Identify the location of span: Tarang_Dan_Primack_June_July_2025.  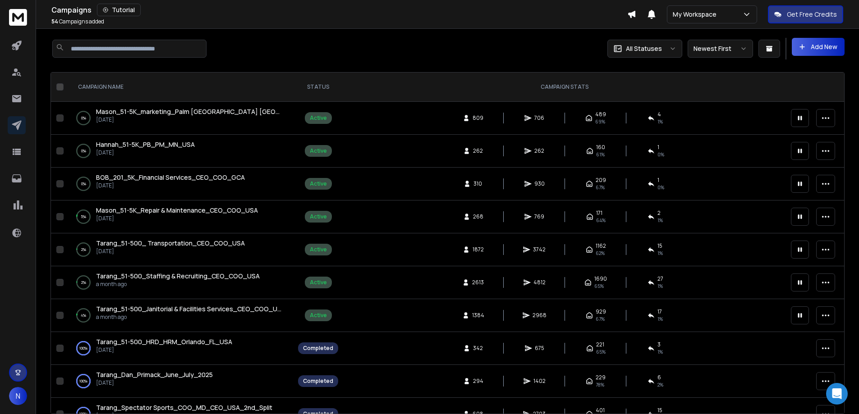
(154, 374).